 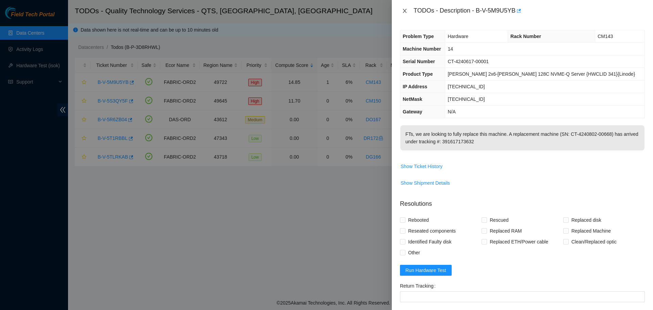 What do you see at coordinates (499, 220) in the screenshot?
I see `span: Rescued` at bounding box center [499, 220].